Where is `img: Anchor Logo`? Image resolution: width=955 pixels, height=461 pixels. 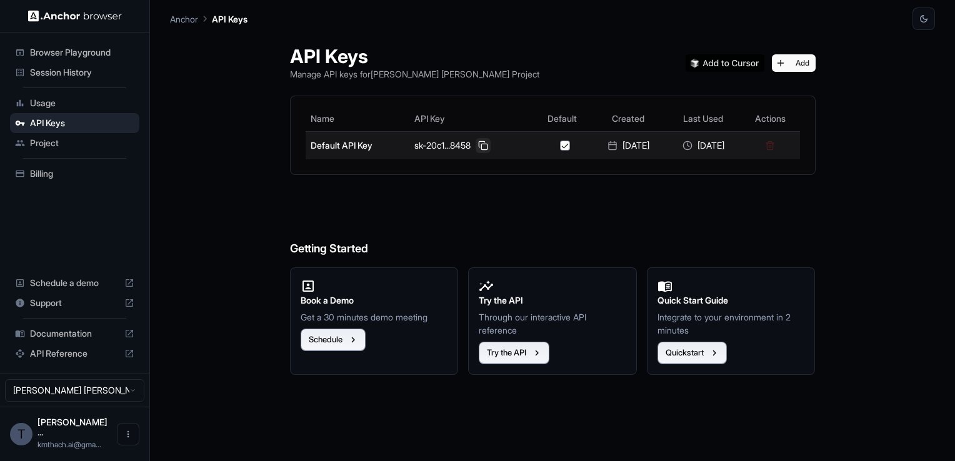
img: Anchor Logo is located at coordinates (75, 16).